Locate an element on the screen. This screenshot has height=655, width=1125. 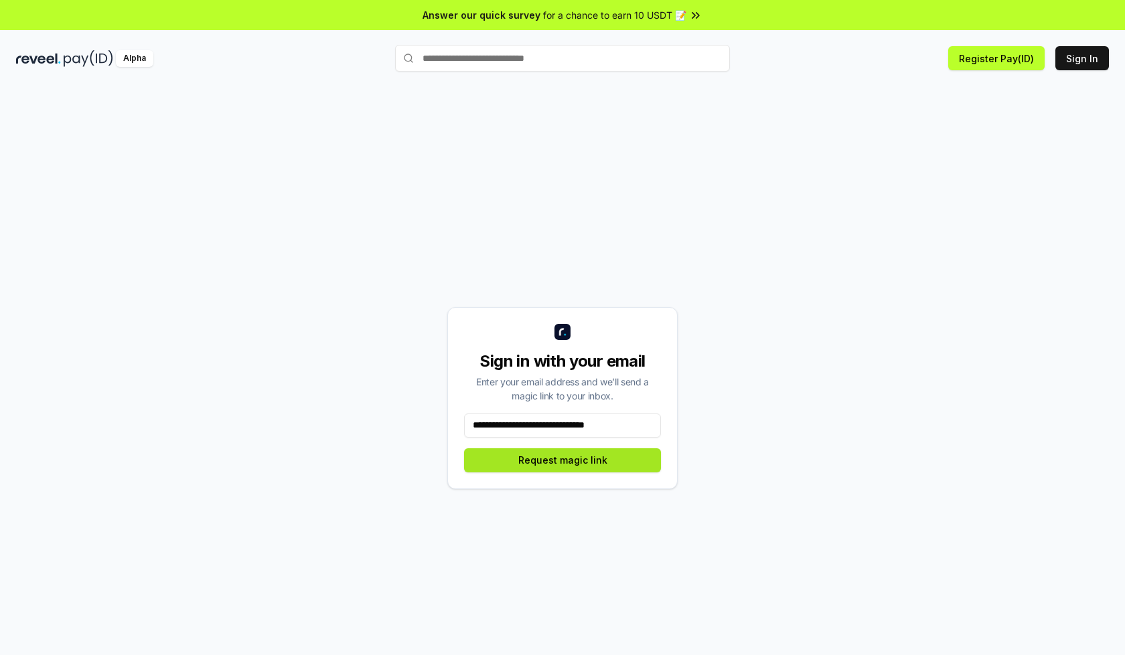
div: Enter your email address and we’ll send a magic link to your inbox. is located at coordinates (562, 389).